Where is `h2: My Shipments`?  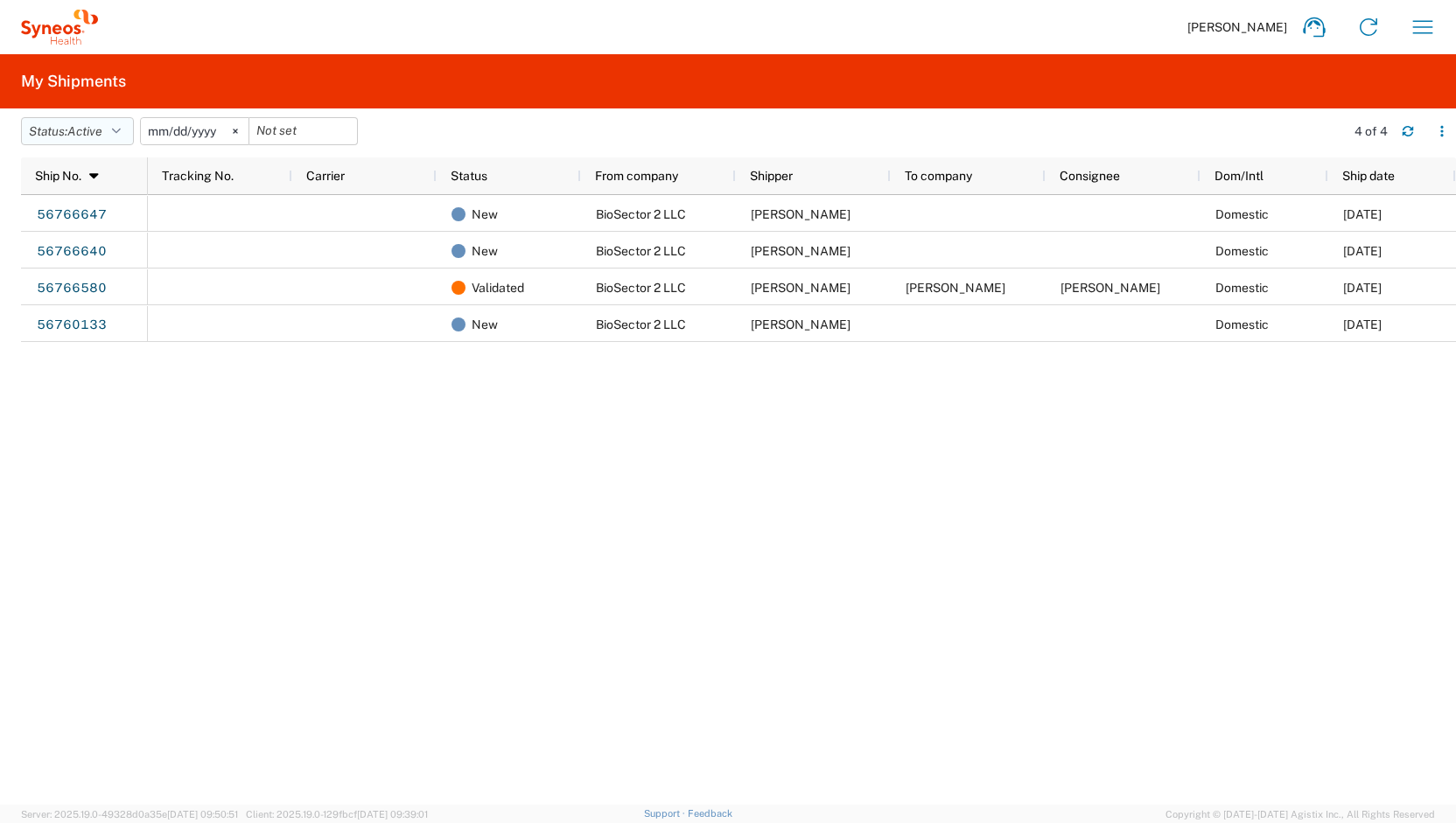 h2: My Shipments is located at coordinates (73, 81).